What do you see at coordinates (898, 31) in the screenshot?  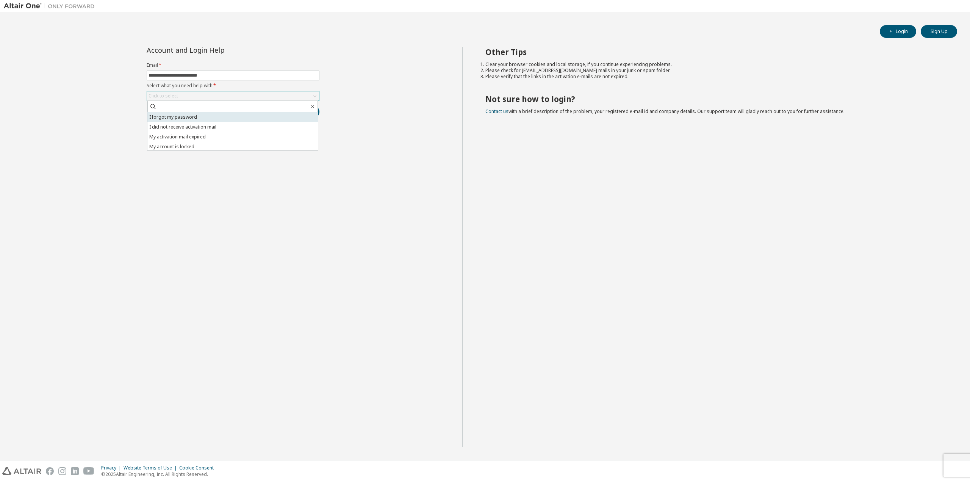 I see `button: Login` at bounding box center [898, 31].